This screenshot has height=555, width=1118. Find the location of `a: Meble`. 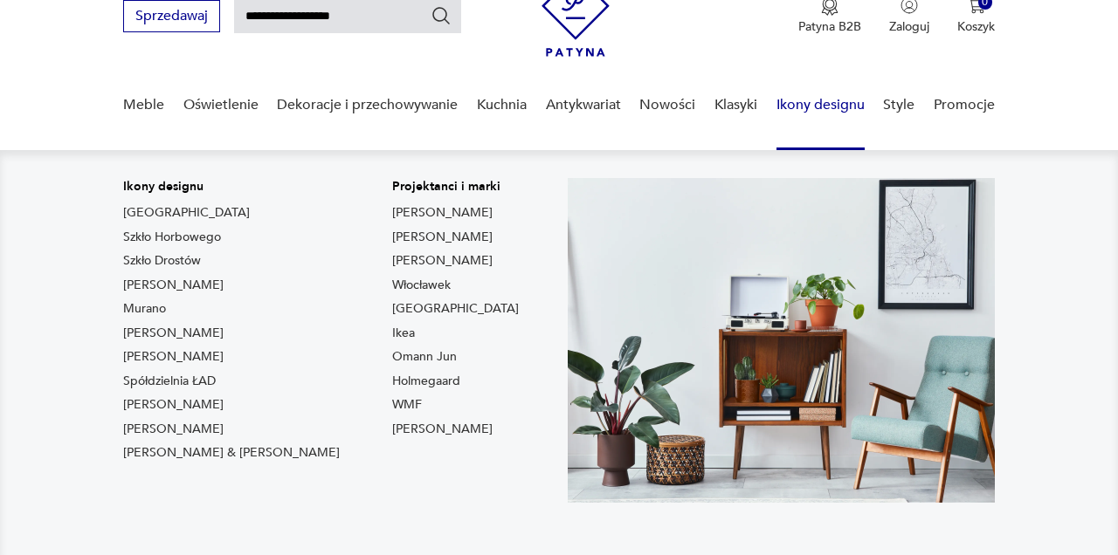

a: Meble is located at coordinates (143, 105).